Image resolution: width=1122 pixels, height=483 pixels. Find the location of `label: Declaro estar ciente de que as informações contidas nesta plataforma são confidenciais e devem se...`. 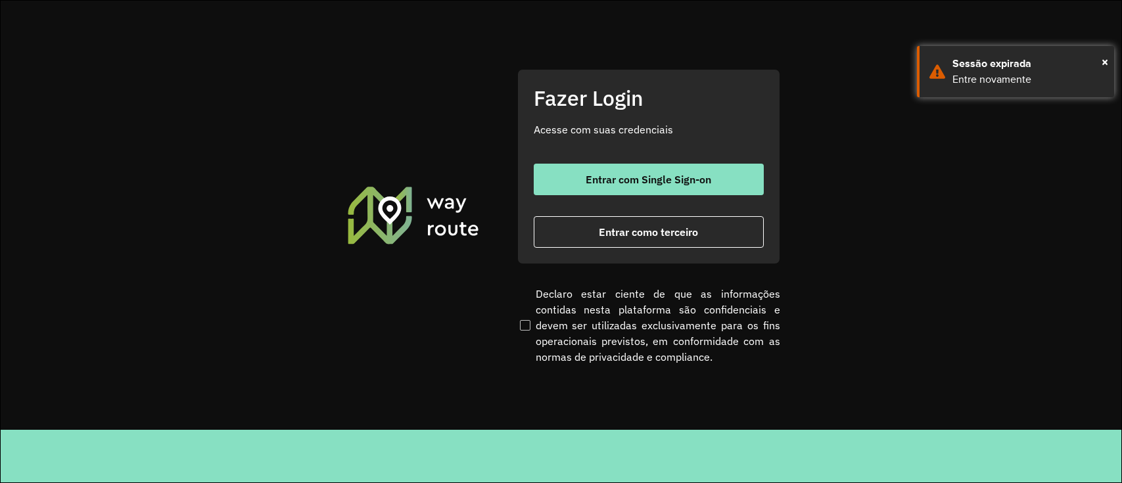

label: Declaro estar ciente de que as informações contidas nesta plataforma são confidenciais e devem se... is located at coordinates (649, 325).